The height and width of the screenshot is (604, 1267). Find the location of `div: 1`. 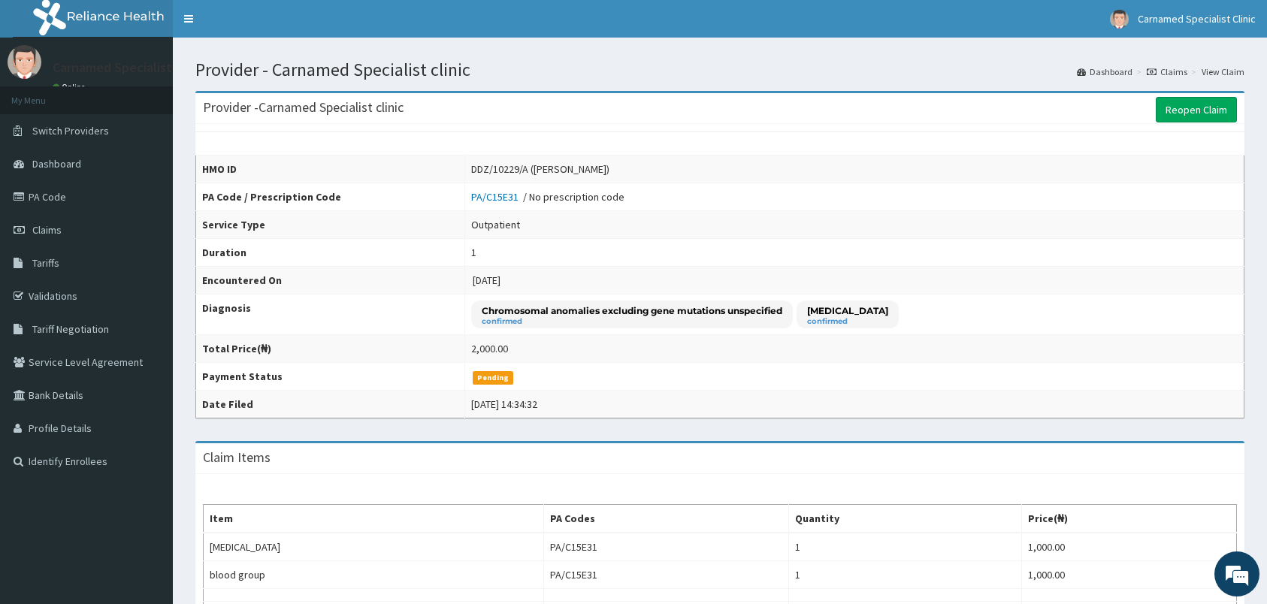

div: 1 is located at coordinates (473, 252).